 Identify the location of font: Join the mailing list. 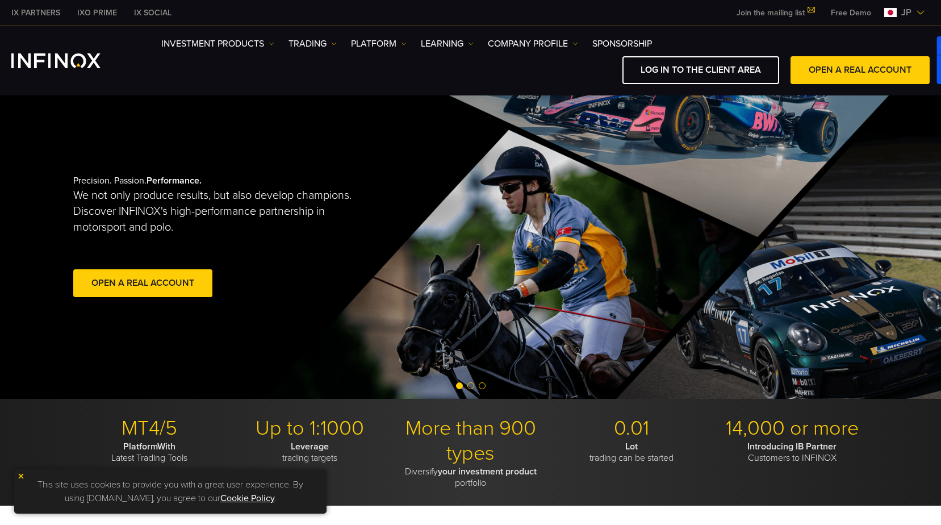
(771, 12).